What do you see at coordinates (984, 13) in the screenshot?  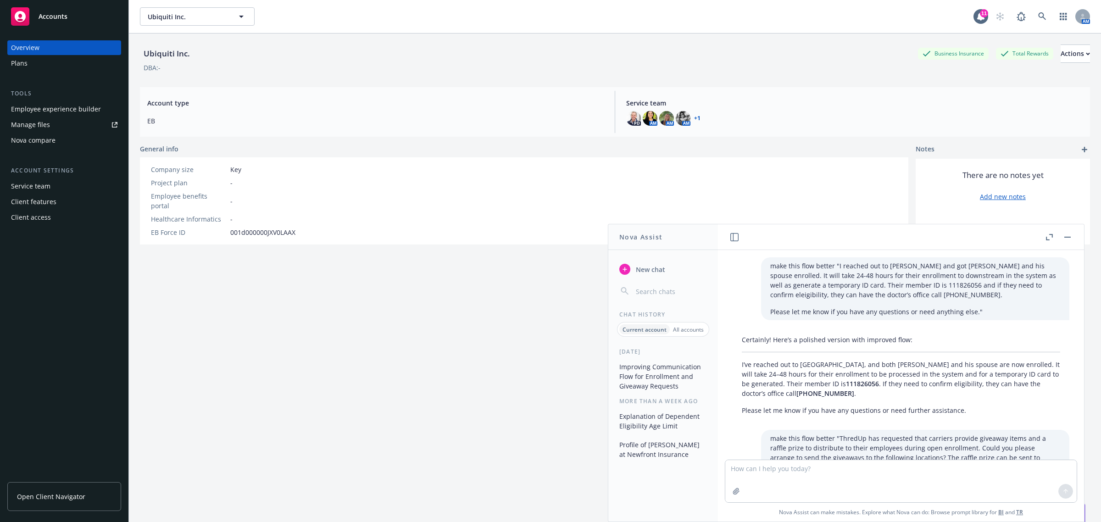 I see `div: 11` at bounding box center [984, 13].